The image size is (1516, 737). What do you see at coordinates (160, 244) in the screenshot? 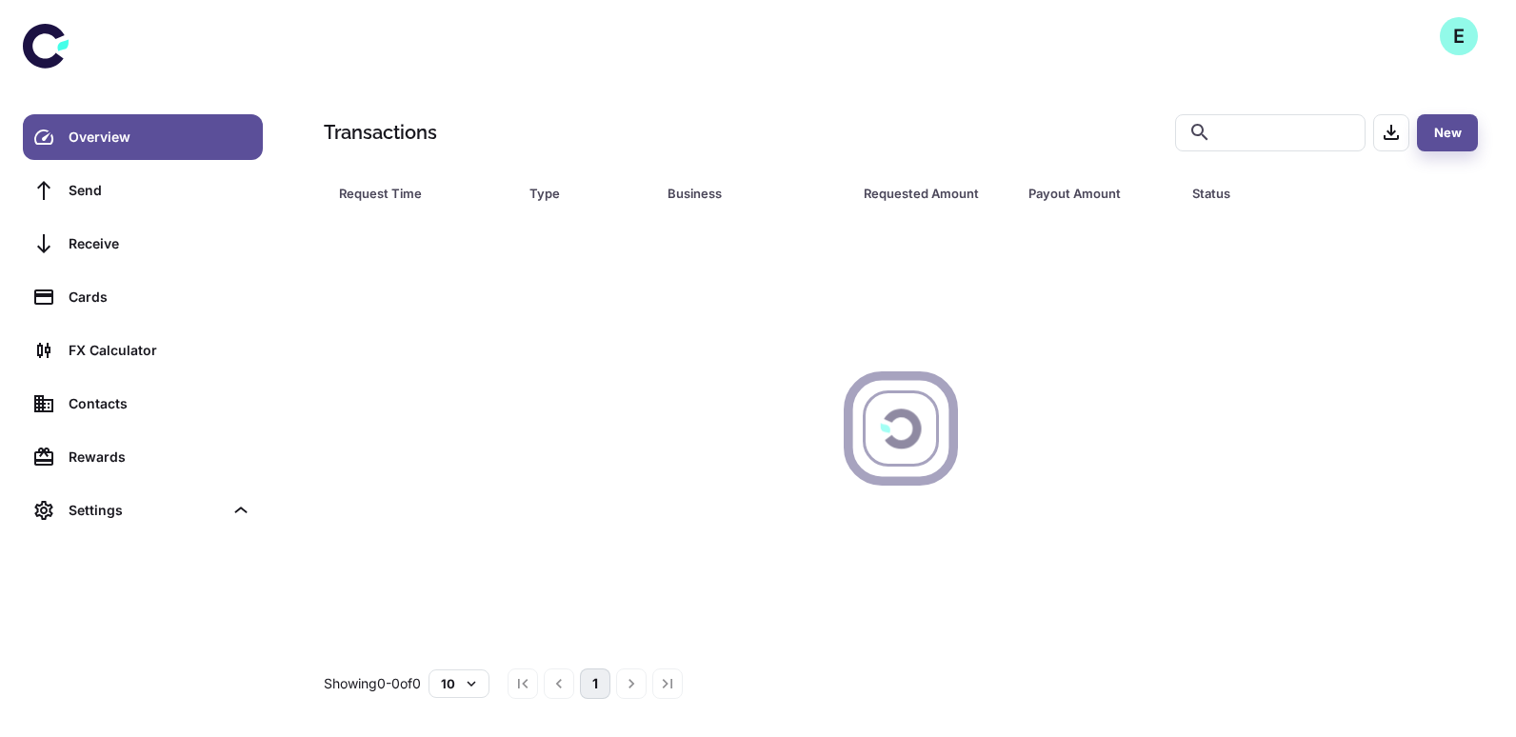
I see `div: Receive` at bounding box center [160, 244].